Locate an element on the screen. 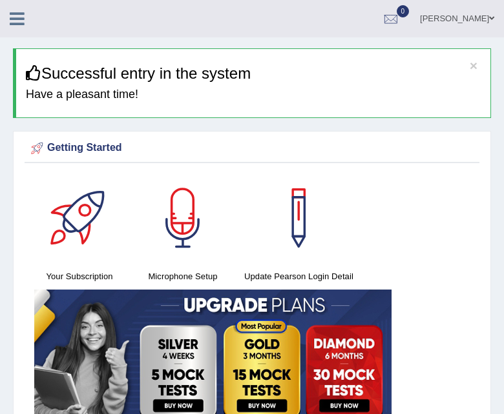  h4: Update Pearson Login Detail is located at coordinates (298, 276).